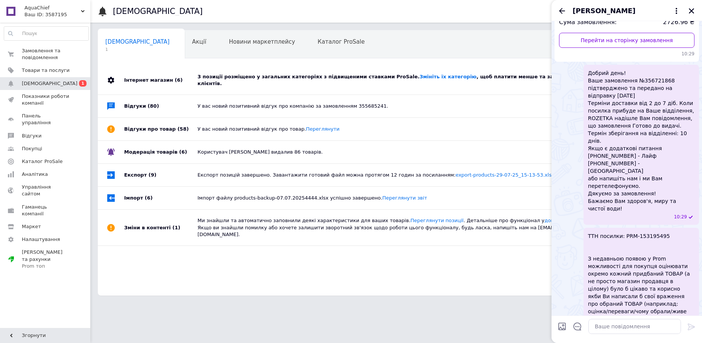 Image resolution: width=702 pixels, height=343 pixels. Describe the element at coordinates (46, 266) in the screenshot. I see `div: Prom топ` at that location.